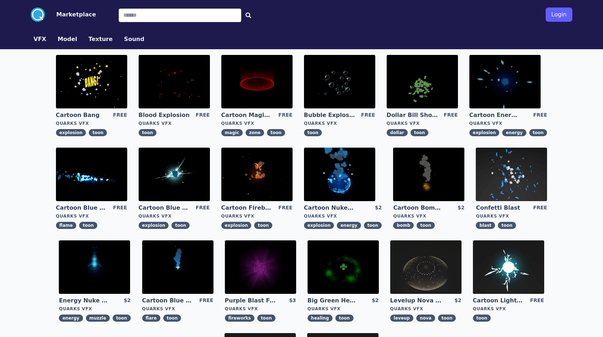 This screenshot has width=603, height=337. Describe the element at coordinates (82, 115) in the screenshot. I see `a: Cartoon Bang` at that location.